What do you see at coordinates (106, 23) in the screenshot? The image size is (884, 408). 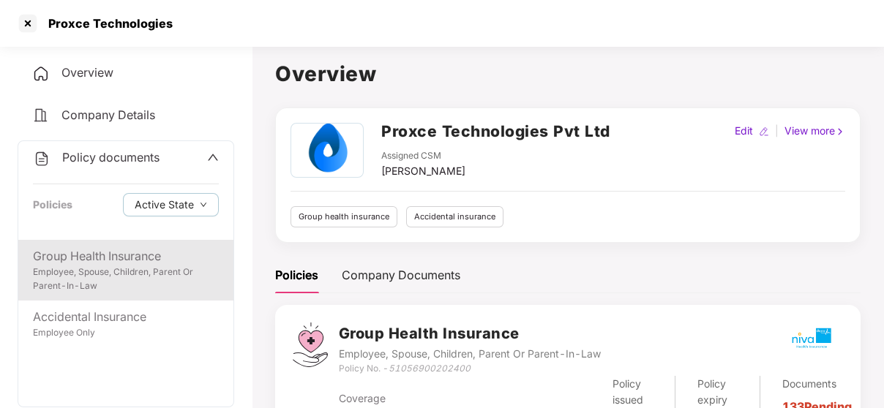 I see `div: Proxce Technologies` at bounding box center [106, 23].